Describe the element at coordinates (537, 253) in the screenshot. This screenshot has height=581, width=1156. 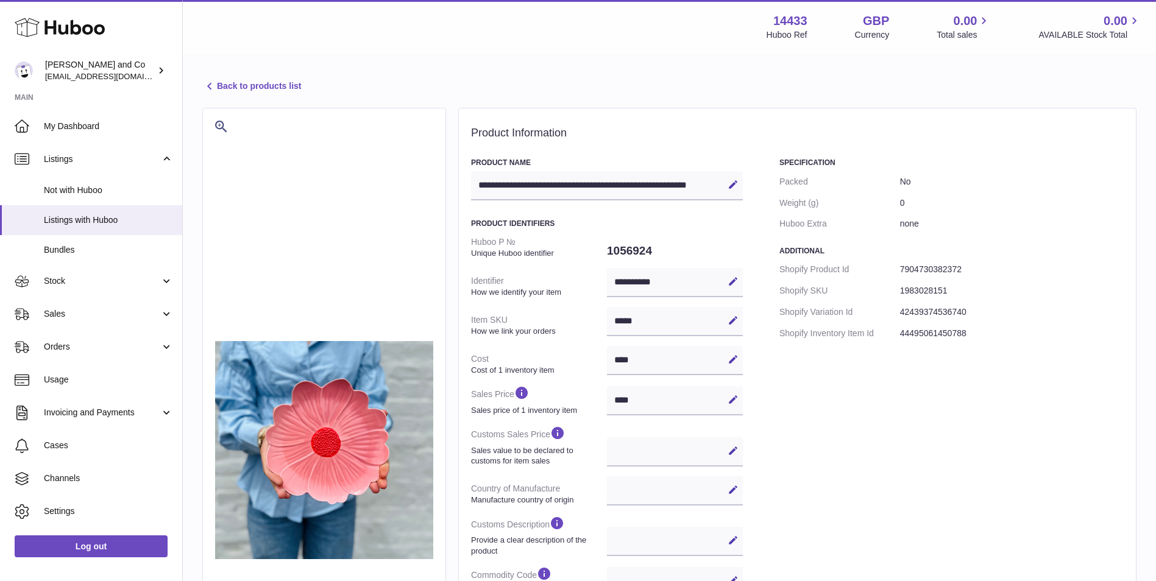
I see `strong: Unique Huboo identifier` at that location.